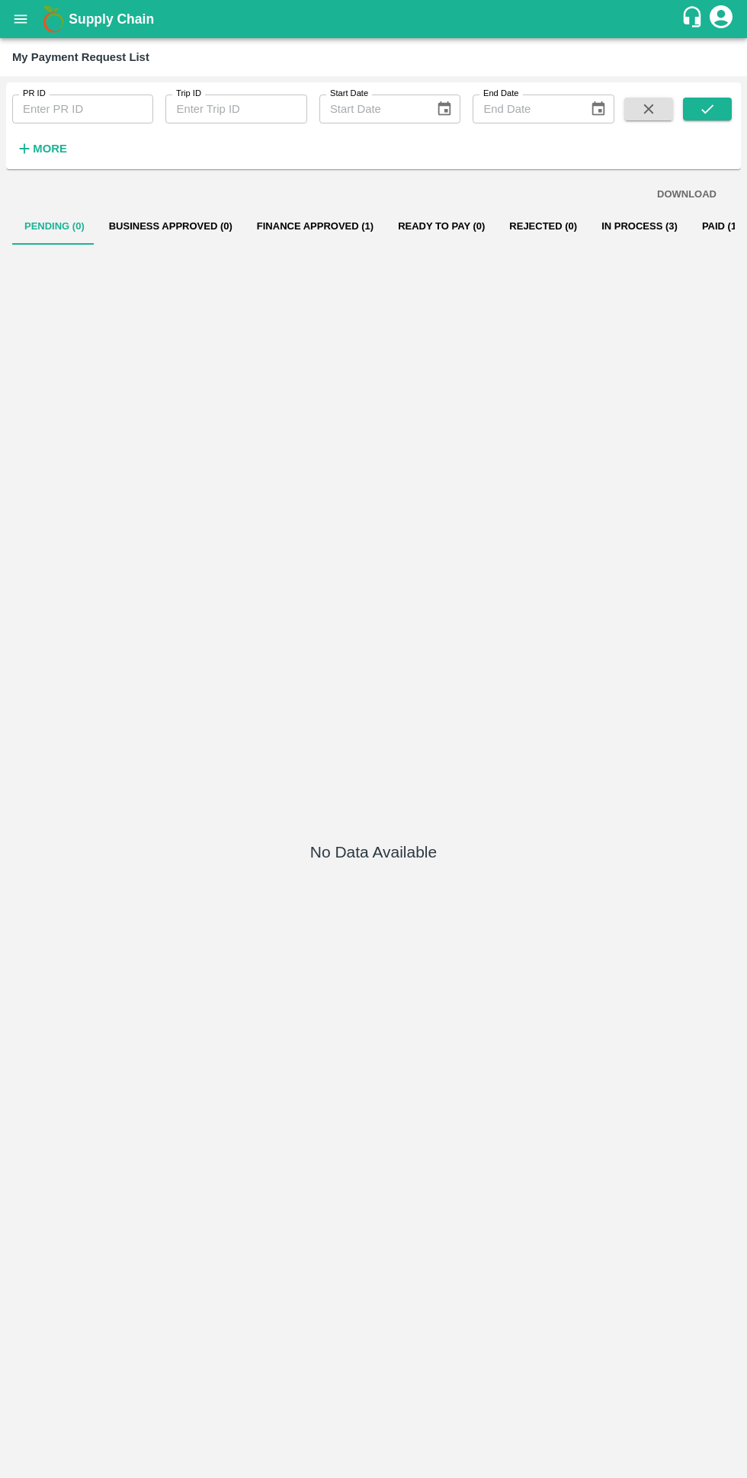  What do you see at coordinates (371, 109) in the screenshot?
I see `input: Start Date` at bounding box center [371, 109].